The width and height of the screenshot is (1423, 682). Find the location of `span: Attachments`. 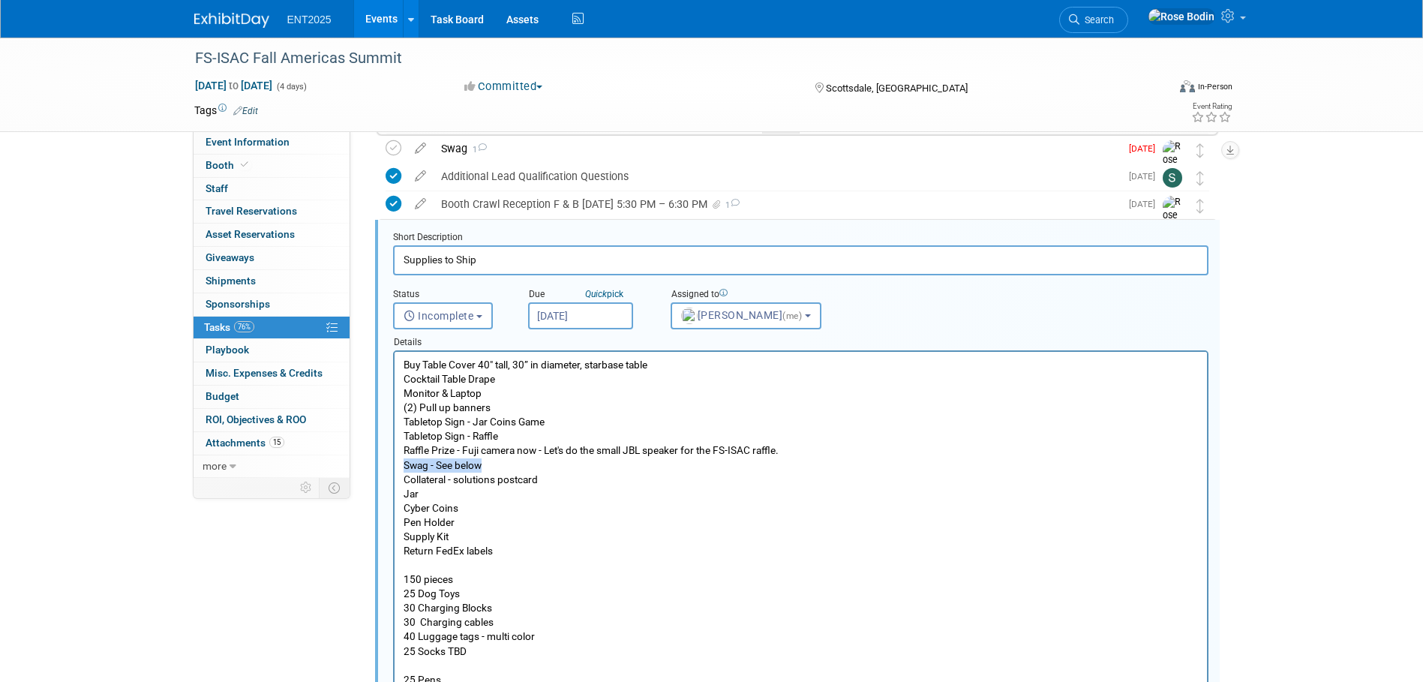

span: Attachments is located at coordinates (245, 443).